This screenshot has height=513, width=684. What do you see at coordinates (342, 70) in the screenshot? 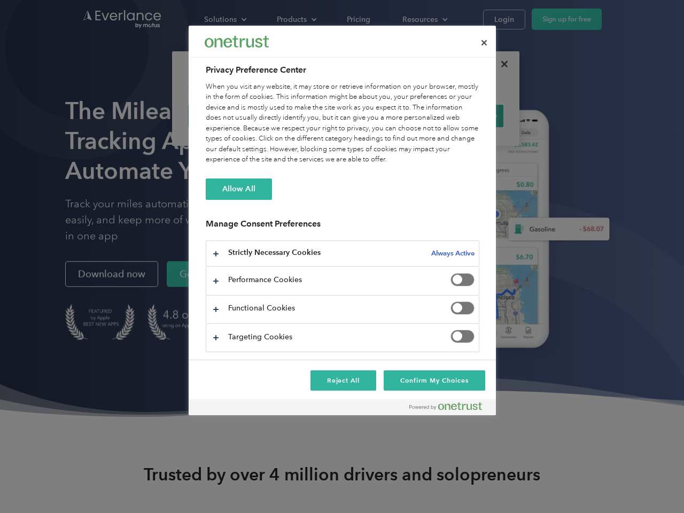
I see `h2: Privacy Preference Center` at bounding box center [342, 70].